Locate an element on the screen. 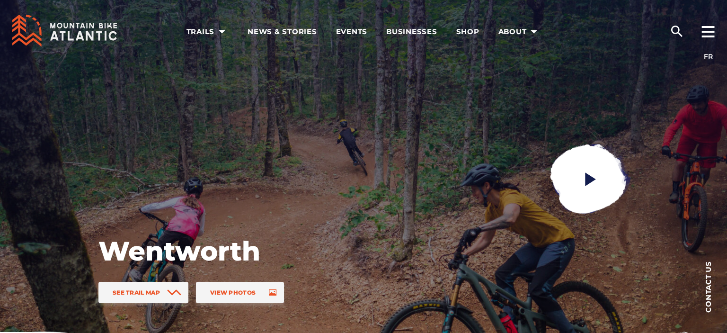 The height and width of the screenshot is (333, 727). a: FR is located at coordinates (708, 56).